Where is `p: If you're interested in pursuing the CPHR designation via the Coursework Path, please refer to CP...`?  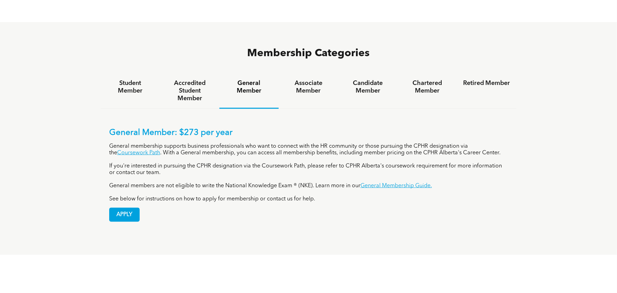
p: If you're interested in pursuing the CPHR designation via the Coursework Path, please refer to CP... is located at coordinates (309, 170).